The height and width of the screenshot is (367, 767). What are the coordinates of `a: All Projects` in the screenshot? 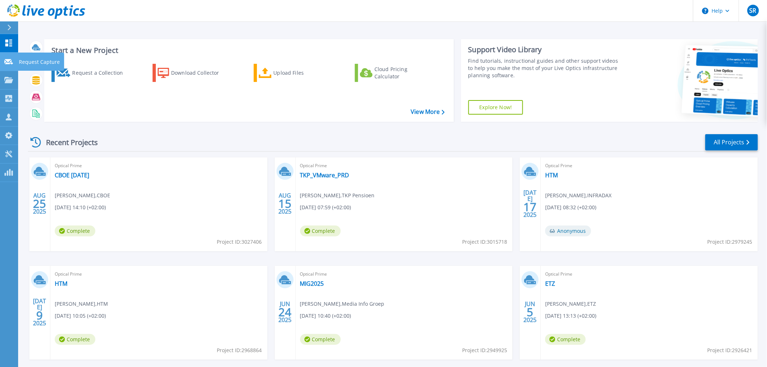 It's located at (731, 142).